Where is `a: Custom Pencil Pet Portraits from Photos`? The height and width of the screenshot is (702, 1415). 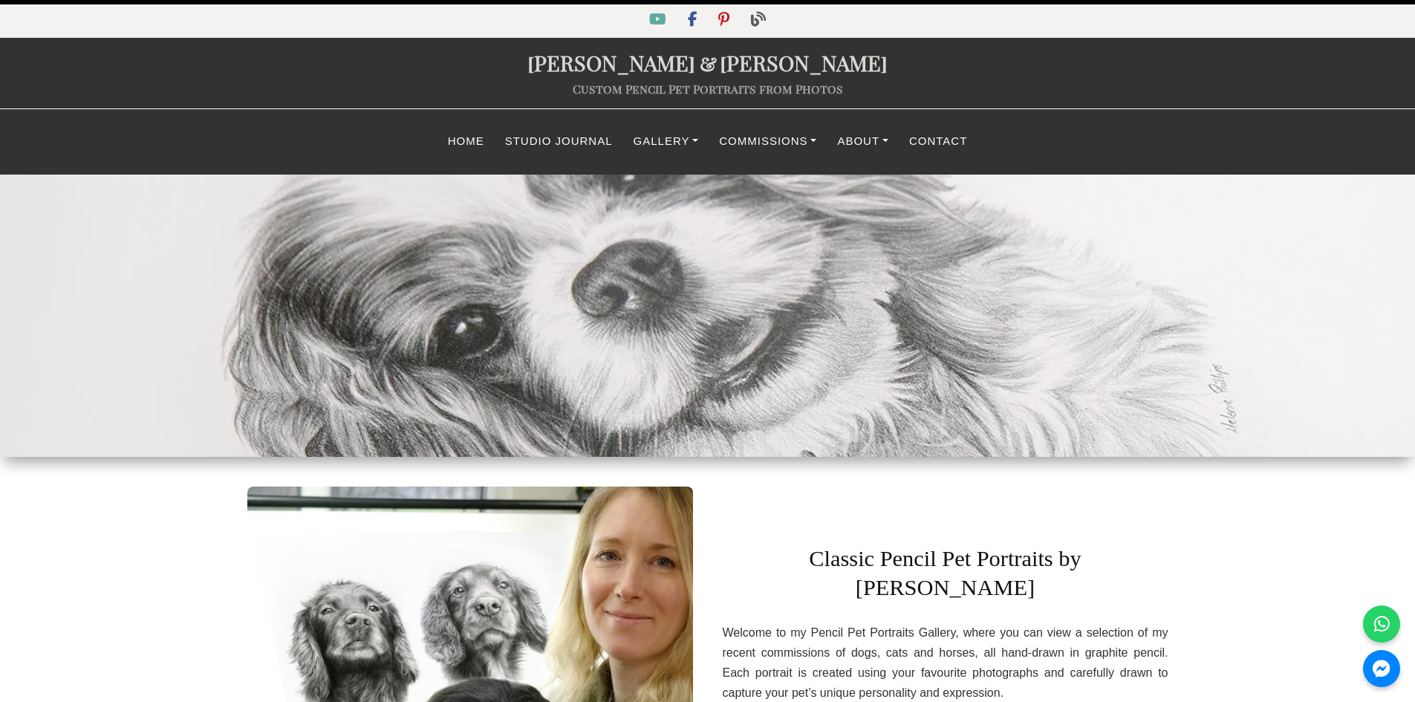
a: Custom Pencil Pet Portraits from Photos is located at coordinates (708, 88).